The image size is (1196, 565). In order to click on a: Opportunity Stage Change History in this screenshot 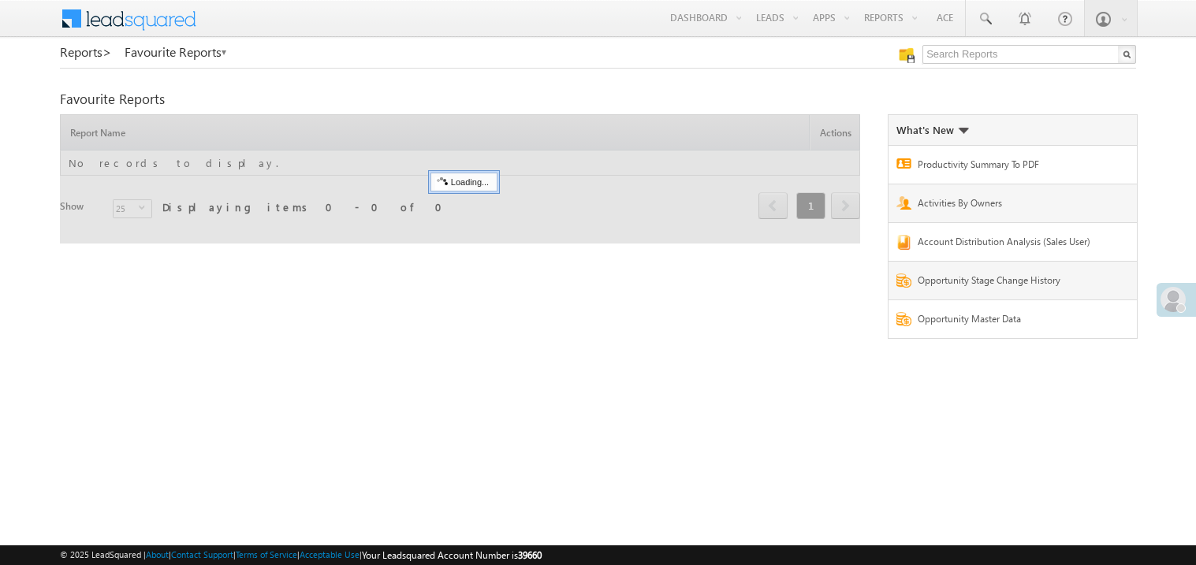, I will do `click(1010, 282)`.